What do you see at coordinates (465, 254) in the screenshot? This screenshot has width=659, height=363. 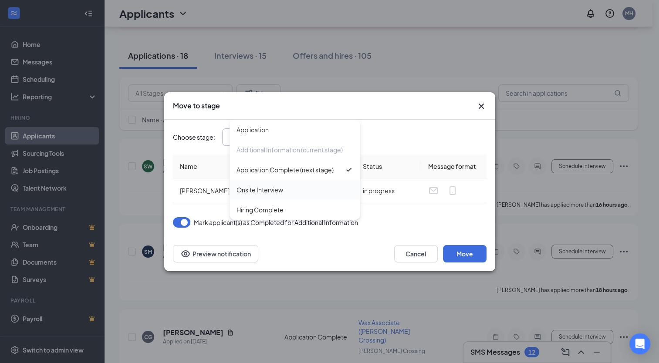 I see `button: Move` at bounding box center [465, 254].